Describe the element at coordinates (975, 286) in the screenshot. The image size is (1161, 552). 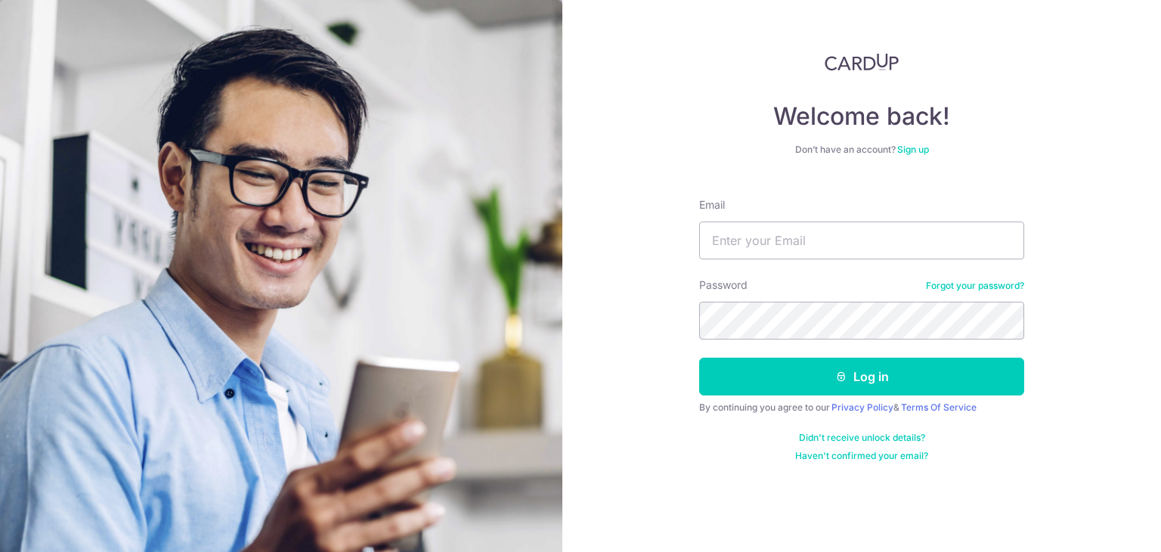
I see `a: Forgot your password?` at that location.